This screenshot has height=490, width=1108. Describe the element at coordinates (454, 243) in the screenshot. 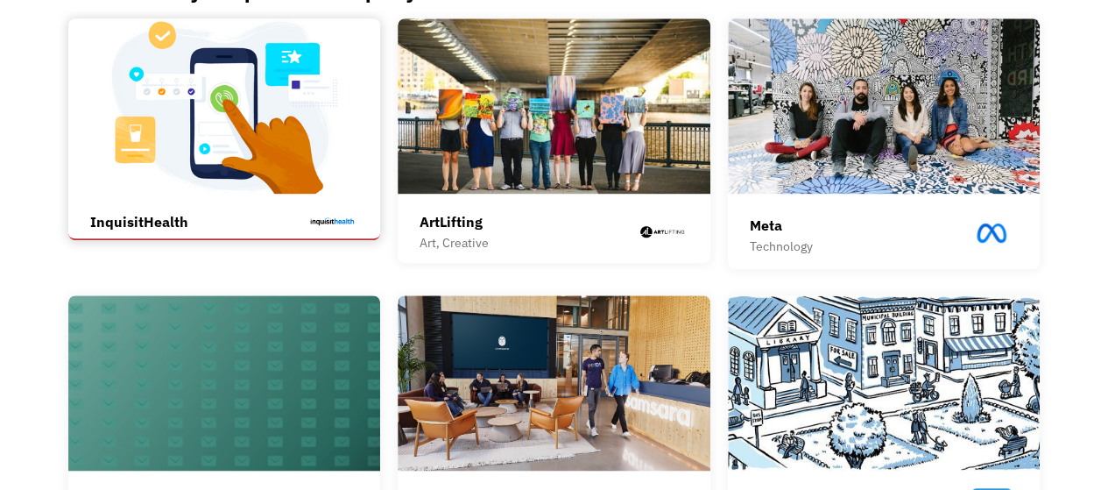

I see `div: Art, Creative` at that location.